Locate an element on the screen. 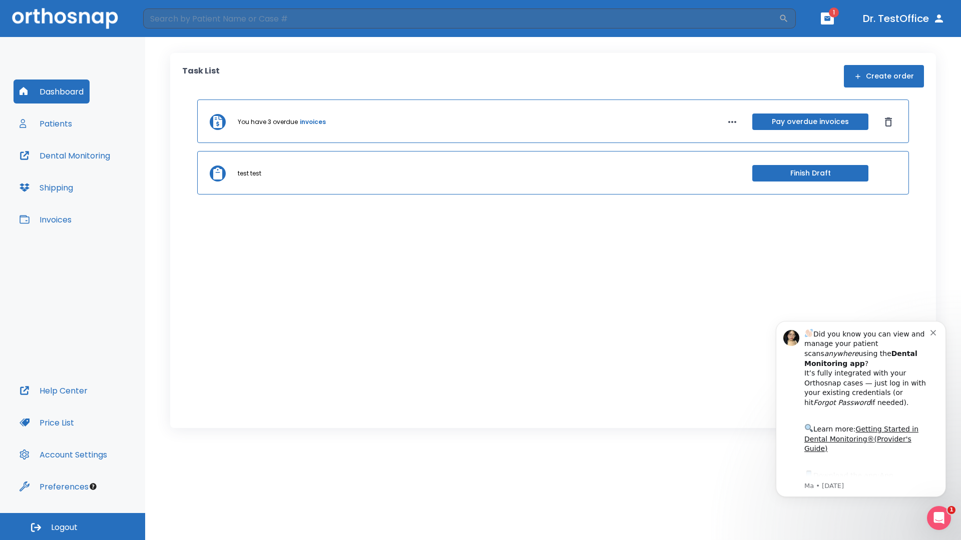  div: message notification from Ma, 9w ago. 👋🏻 Did you know you can view and manage your patient scans ... is located at coordinates (100, 101).